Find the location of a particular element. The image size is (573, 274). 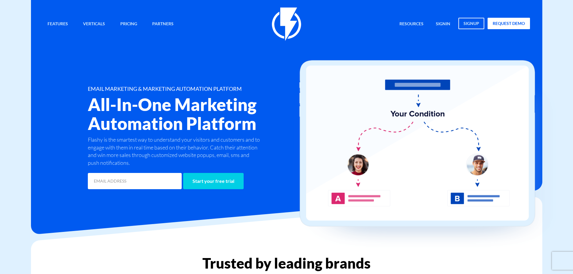

h1: EMAIL MARKETING & MARKETING AUTOMATION PLATFORM is located at coordinates (205, 89).